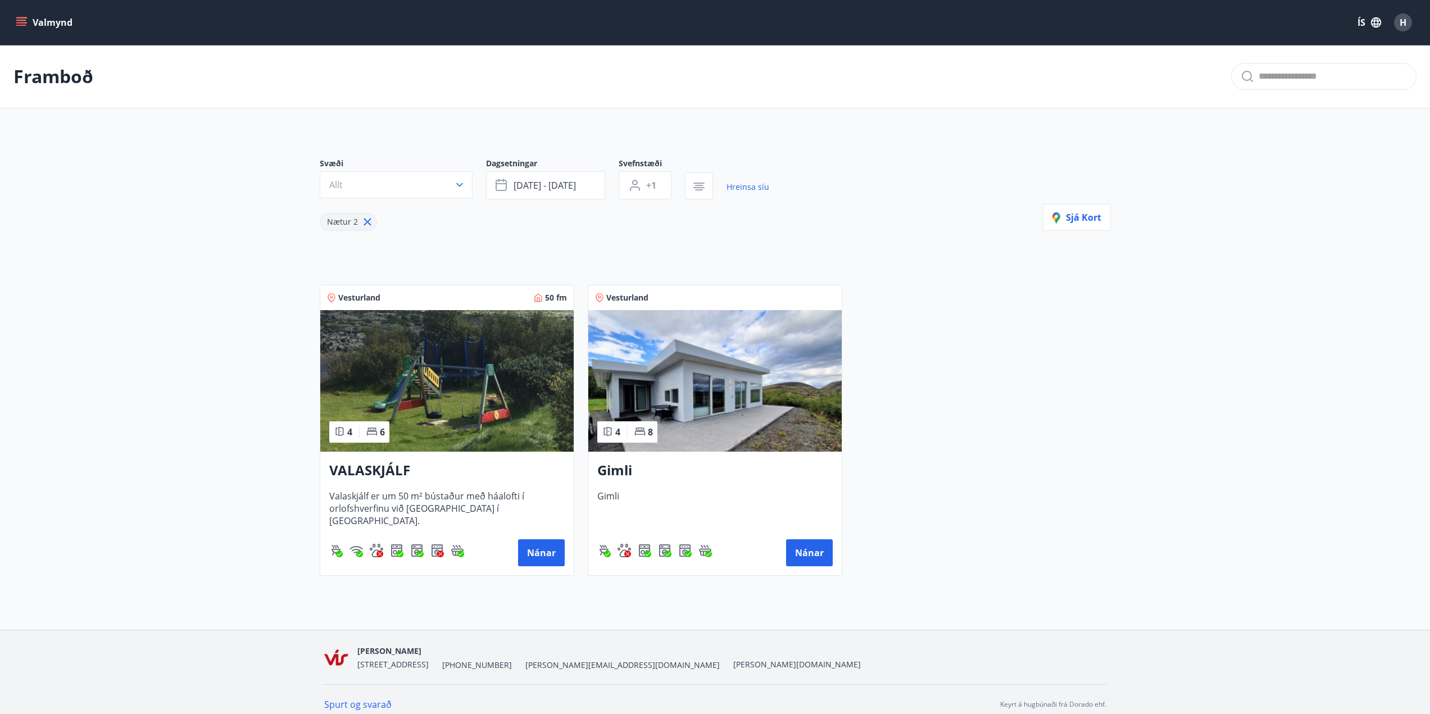  I want to click on a: Hreinsa síu, so click(748, 187).